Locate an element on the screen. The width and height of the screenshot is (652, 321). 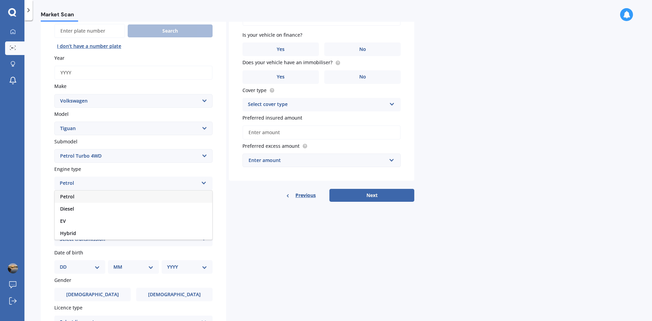
span: Does your vehicle have an immobiliser? is located at coordinates (287, 62).